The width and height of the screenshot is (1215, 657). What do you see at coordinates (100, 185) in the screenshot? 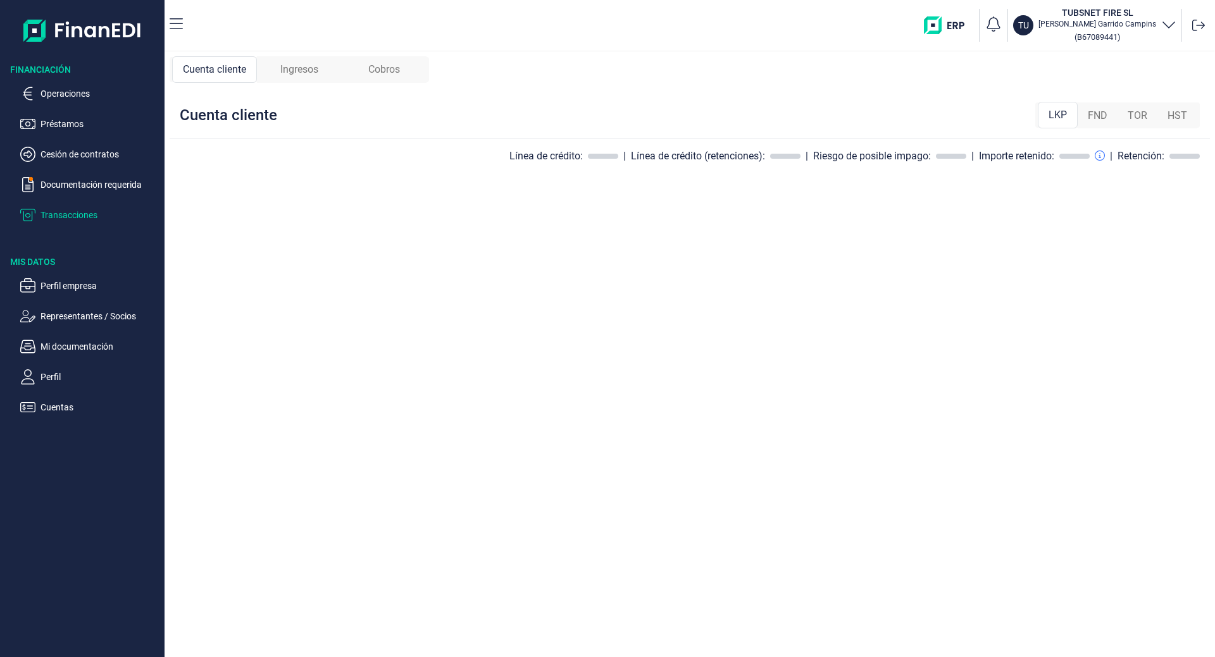
I see `p: Documentación requerida` at bounding box center [100, 185].